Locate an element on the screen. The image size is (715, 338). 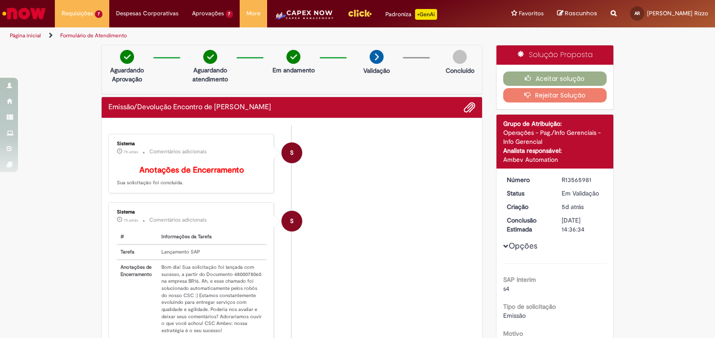
th: Tarefa is located at coordinates (137, 252).